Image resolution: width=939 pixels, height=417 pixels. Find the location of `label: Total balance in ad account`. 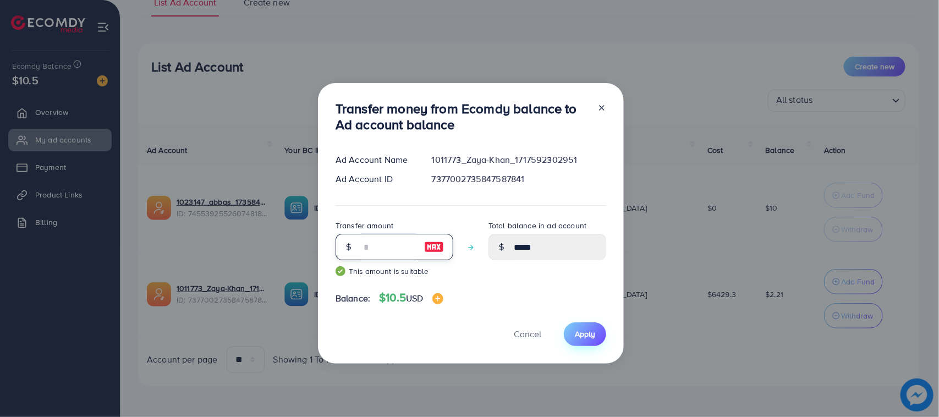

label: Total balance in ad account is located at coordinates (538, 226).